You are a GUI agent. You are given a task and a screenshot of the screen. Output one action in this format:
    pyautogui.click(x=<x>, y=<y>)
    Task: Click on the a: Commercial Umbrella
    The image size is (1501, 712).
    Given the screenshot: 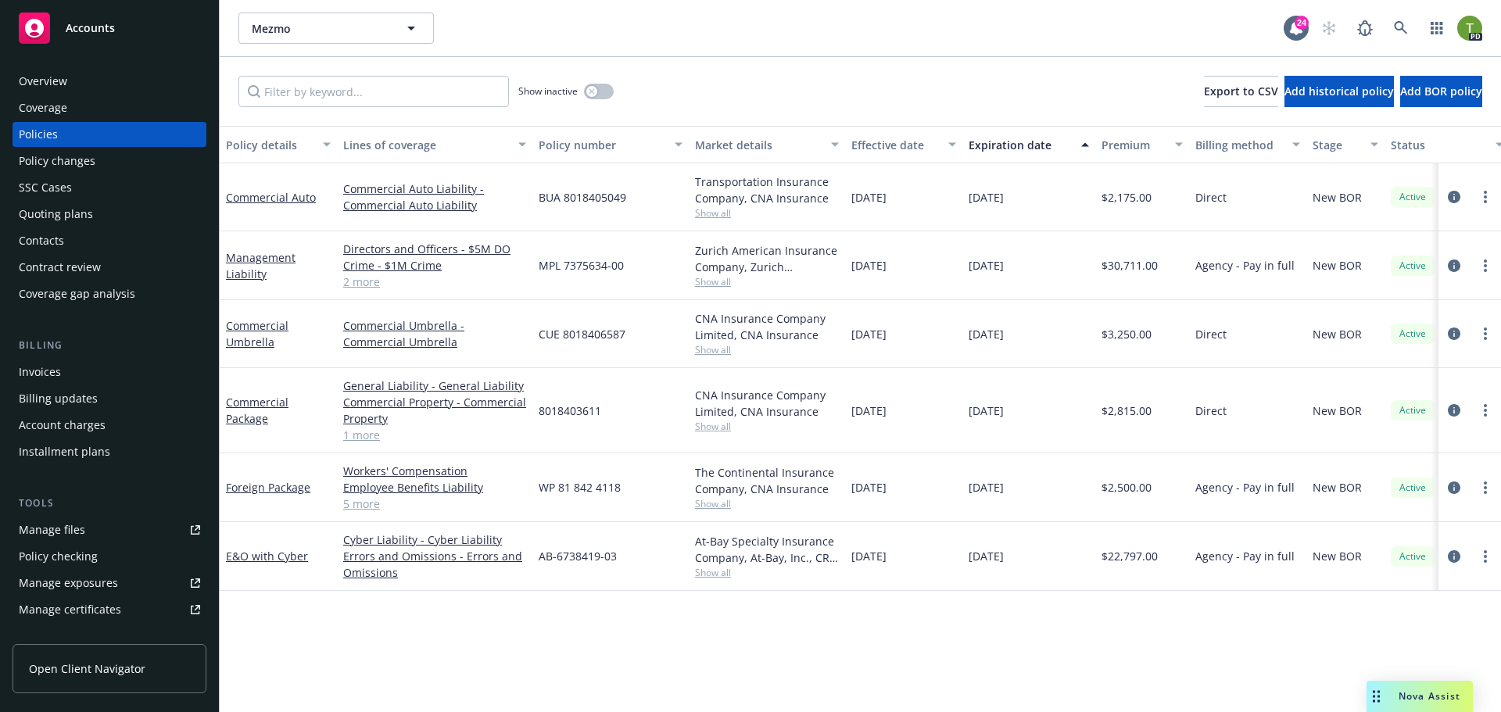 What is the action you would take?
    pyautogui.click(x=257, y=334)
    